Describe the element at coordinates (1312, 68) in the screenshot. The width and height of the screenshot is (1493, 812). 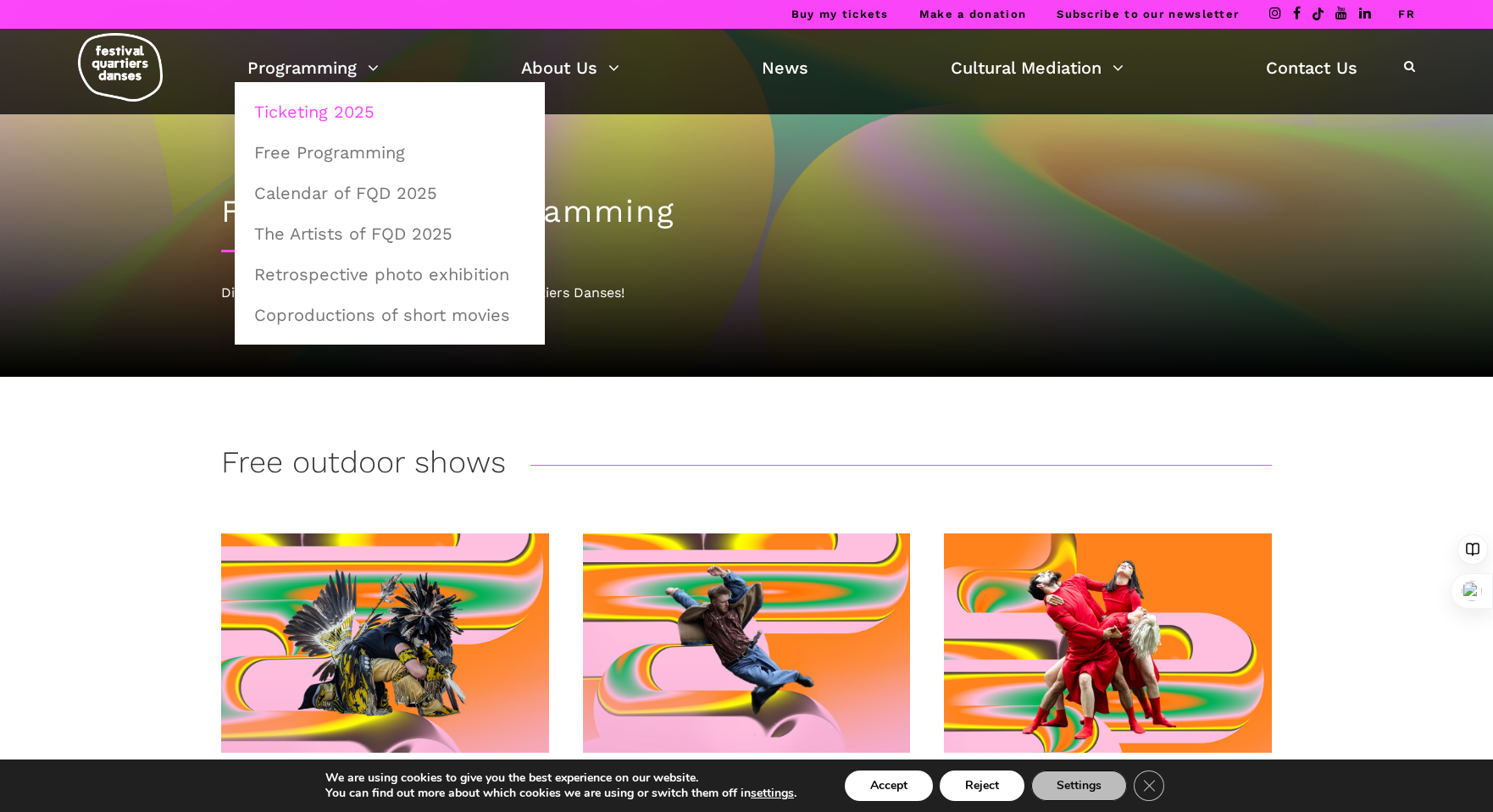
I see `a: Contact Us` at that location.